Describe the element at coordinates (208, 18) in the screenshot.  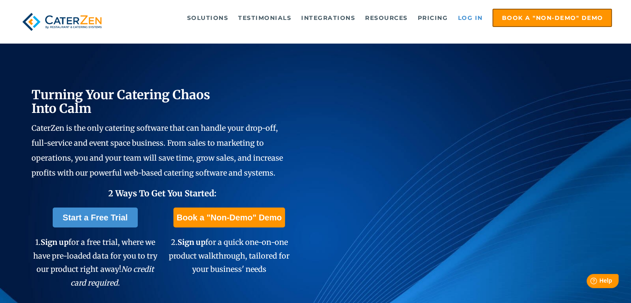
I see `a: Solutions` at that location.